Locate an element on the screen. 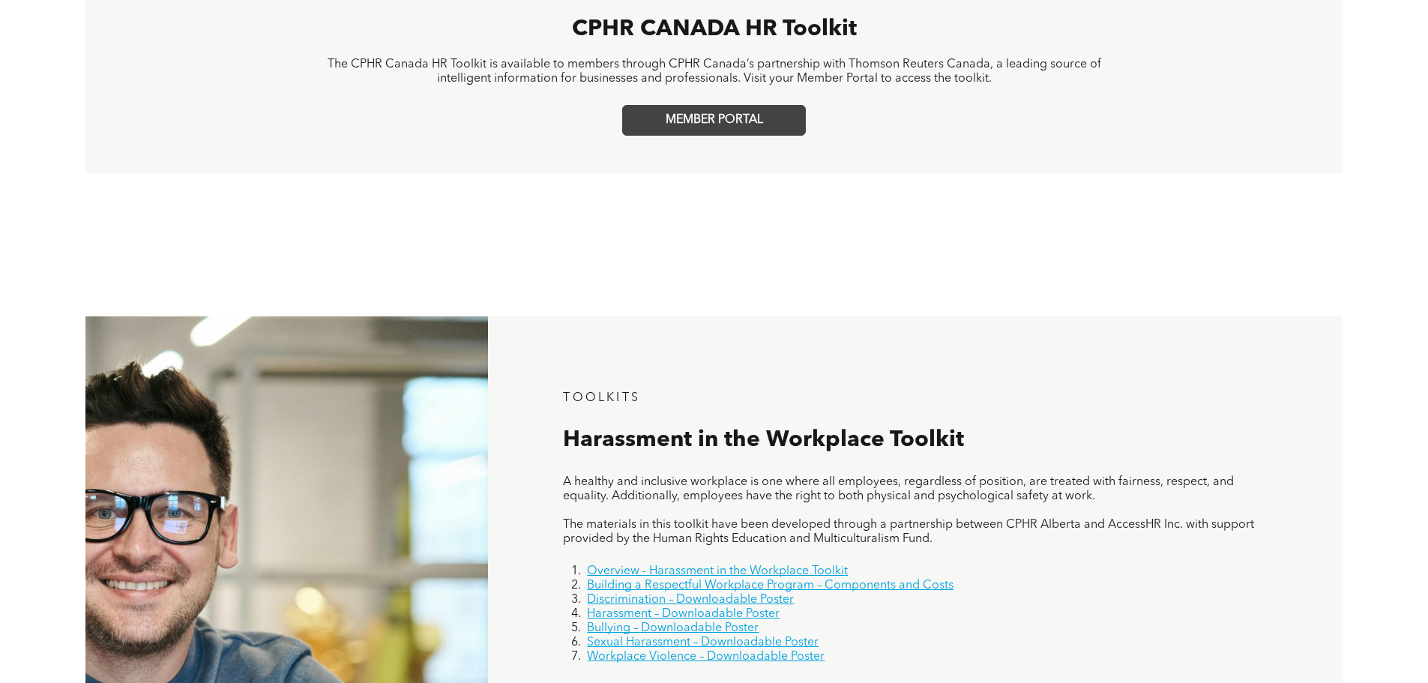  span: Harassment in the Workplace Toolkit is located at coordinates (763, 440).